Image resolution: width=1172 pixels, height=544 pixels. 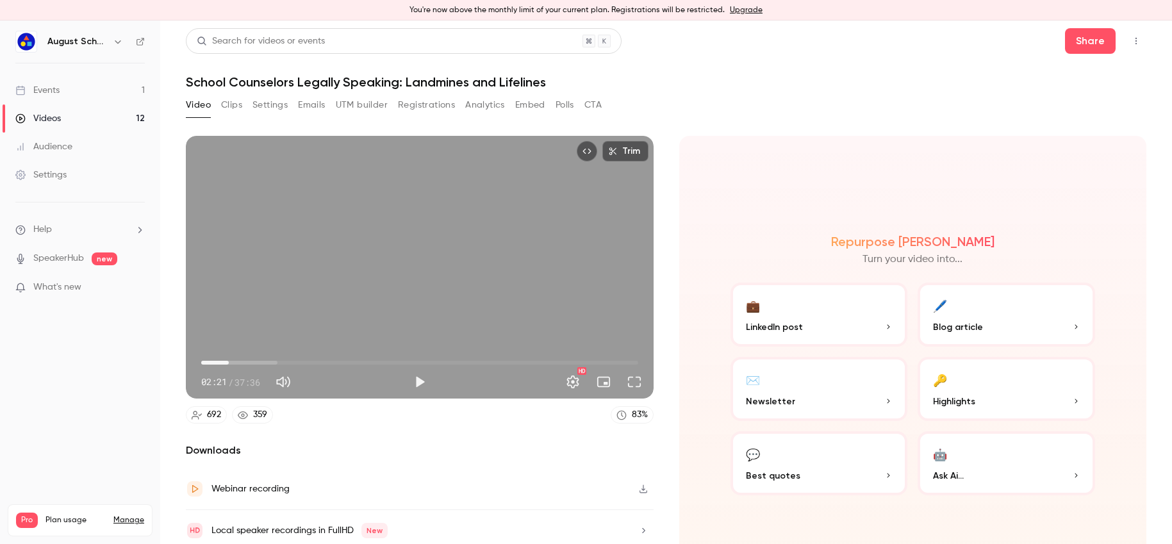 I want to click on span: 02:21, so click(x=214, y=382).